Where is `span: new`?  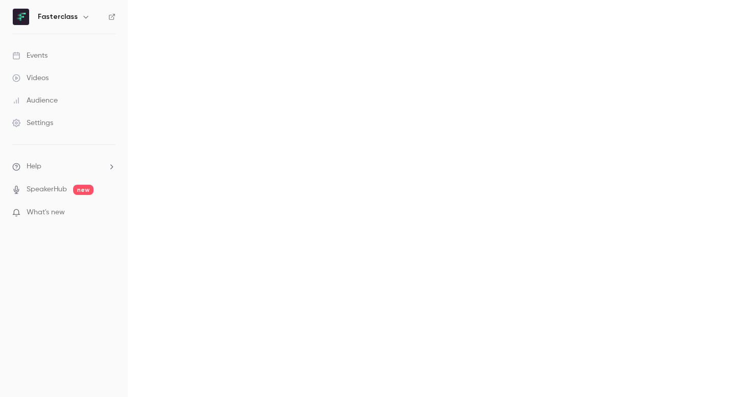 span: new is located at coordinates (83, 190).